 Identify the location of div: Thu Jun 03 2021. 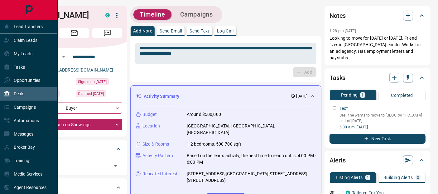
(99, 83).